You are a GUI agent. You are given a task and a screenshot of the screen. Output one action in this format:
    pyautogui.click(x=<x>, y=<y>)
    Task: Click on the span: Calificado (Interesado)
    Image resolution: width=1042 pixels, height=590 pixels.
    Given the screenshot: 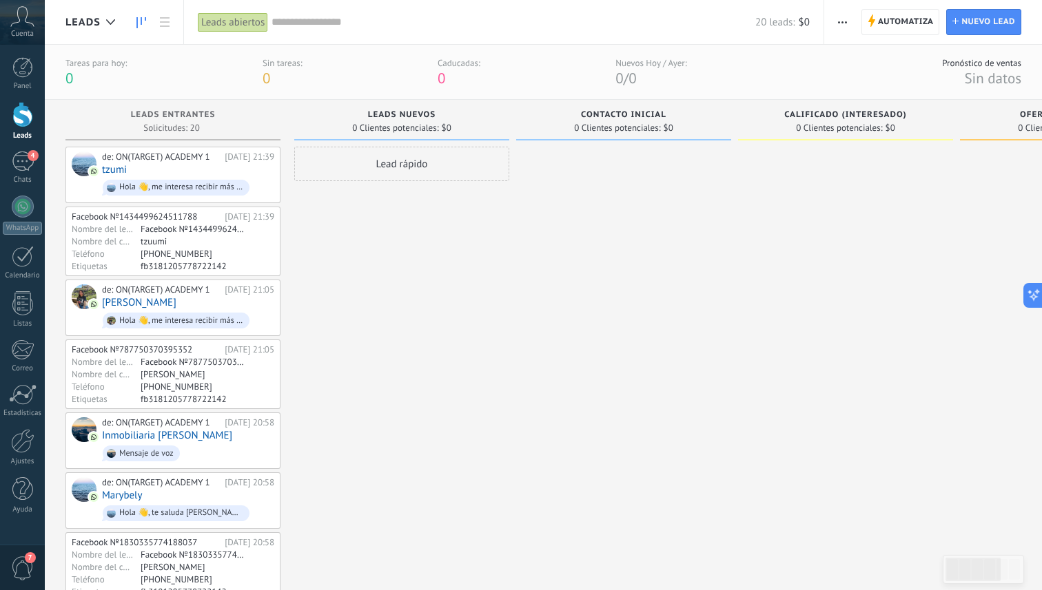 What is the action you would take?
    pyautogui.click(x=845, y=115)
    